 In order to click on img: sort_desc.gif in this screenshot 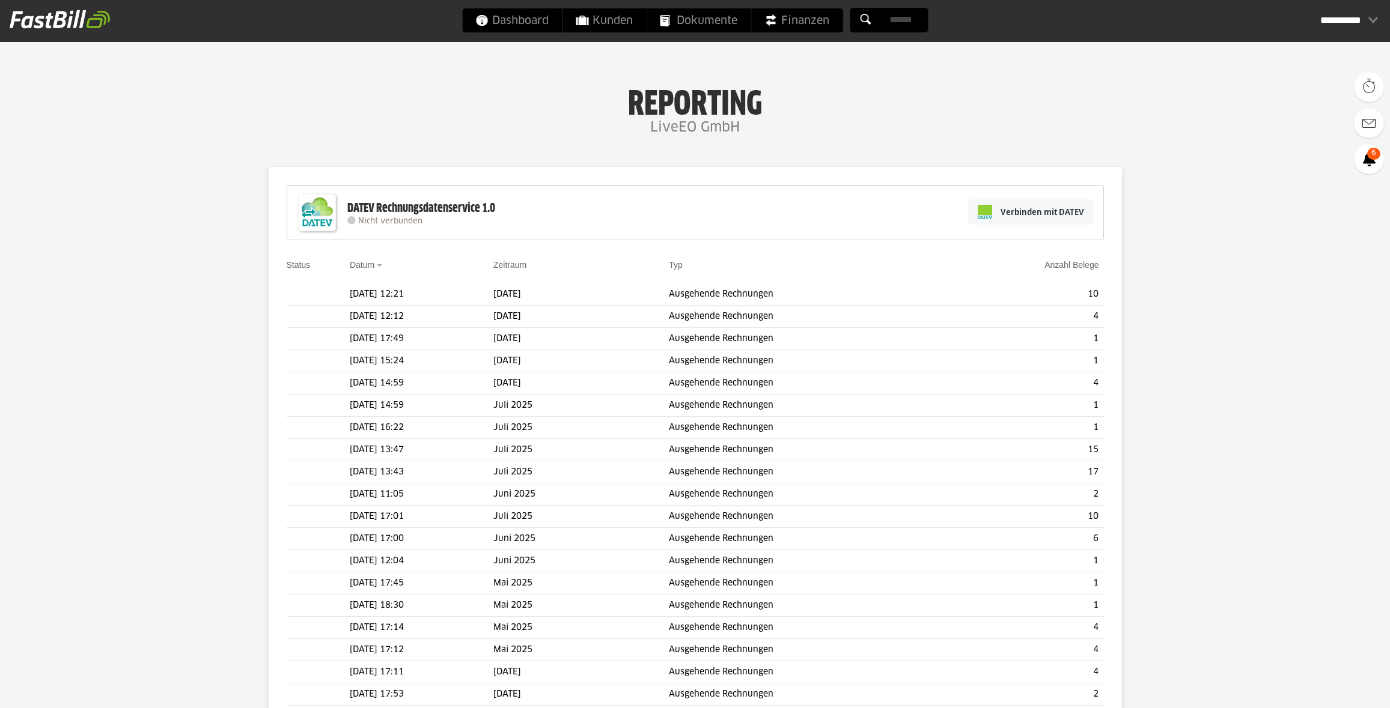, I will do `click(380, 266)`.